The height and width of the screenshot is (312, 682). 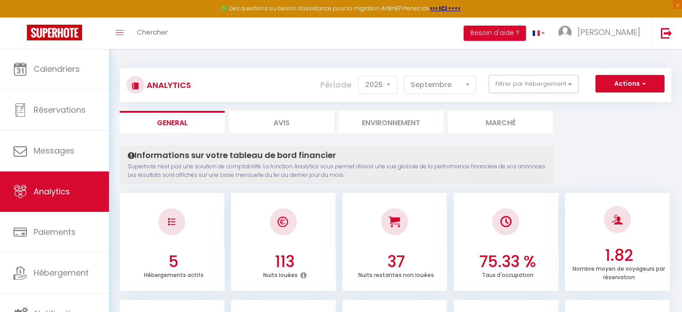 I want to click on h3: 5, so click(x=173, y=261).